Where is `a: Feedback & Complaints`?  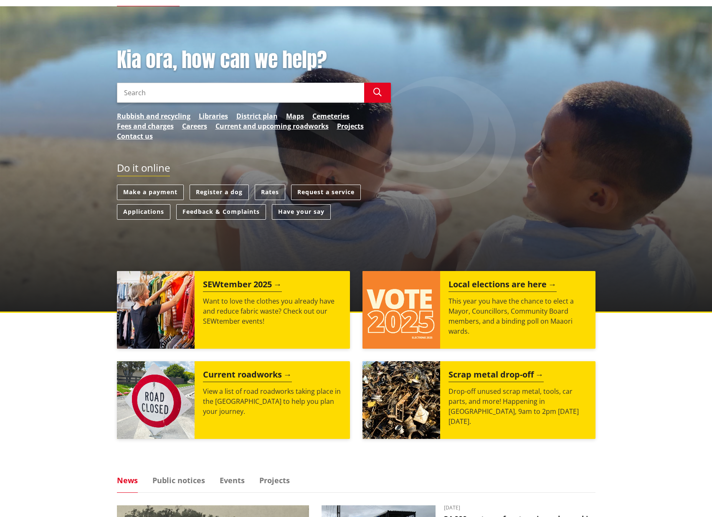 a: Feedback & Complaints is located at coordinates (221, 212).